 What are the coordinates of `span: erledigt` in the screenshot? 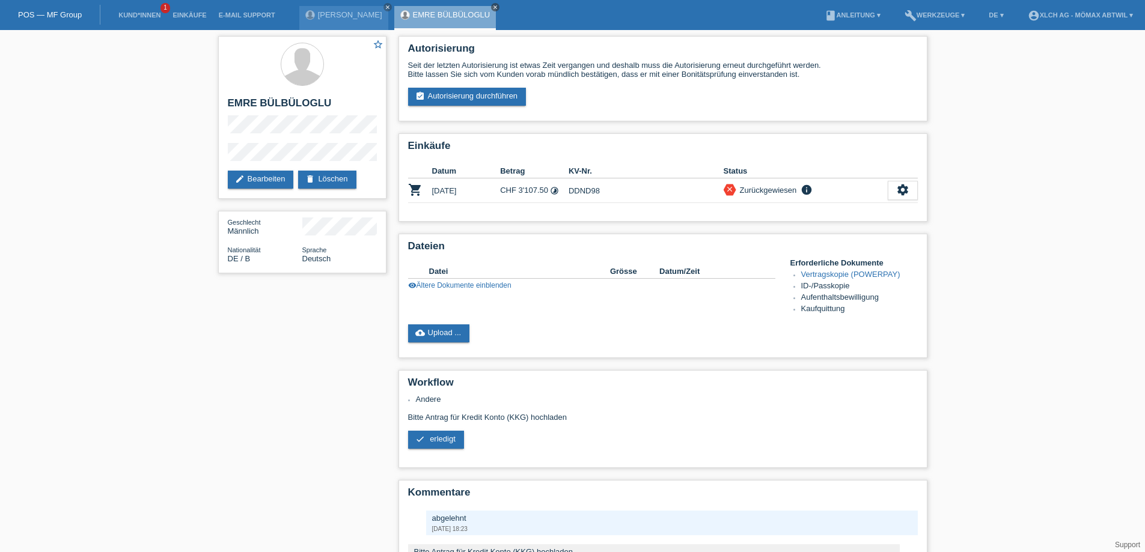 It's located at (442, 439).